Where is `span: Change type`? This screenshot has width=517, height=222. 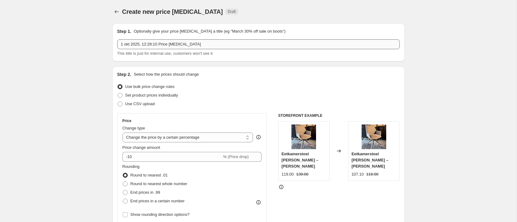
span: Change type is located at coordinates (134, 128).